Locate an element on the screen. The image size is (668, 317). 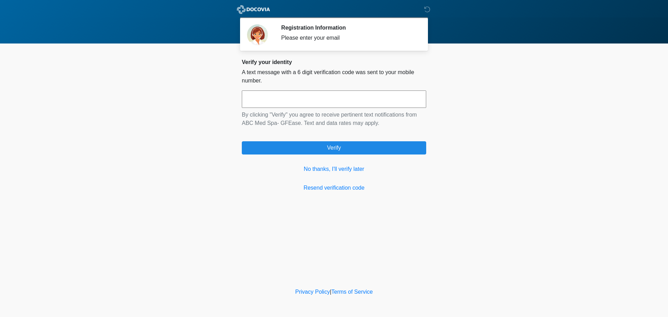
a: Resend verification code is located at coordinates (334, 188).